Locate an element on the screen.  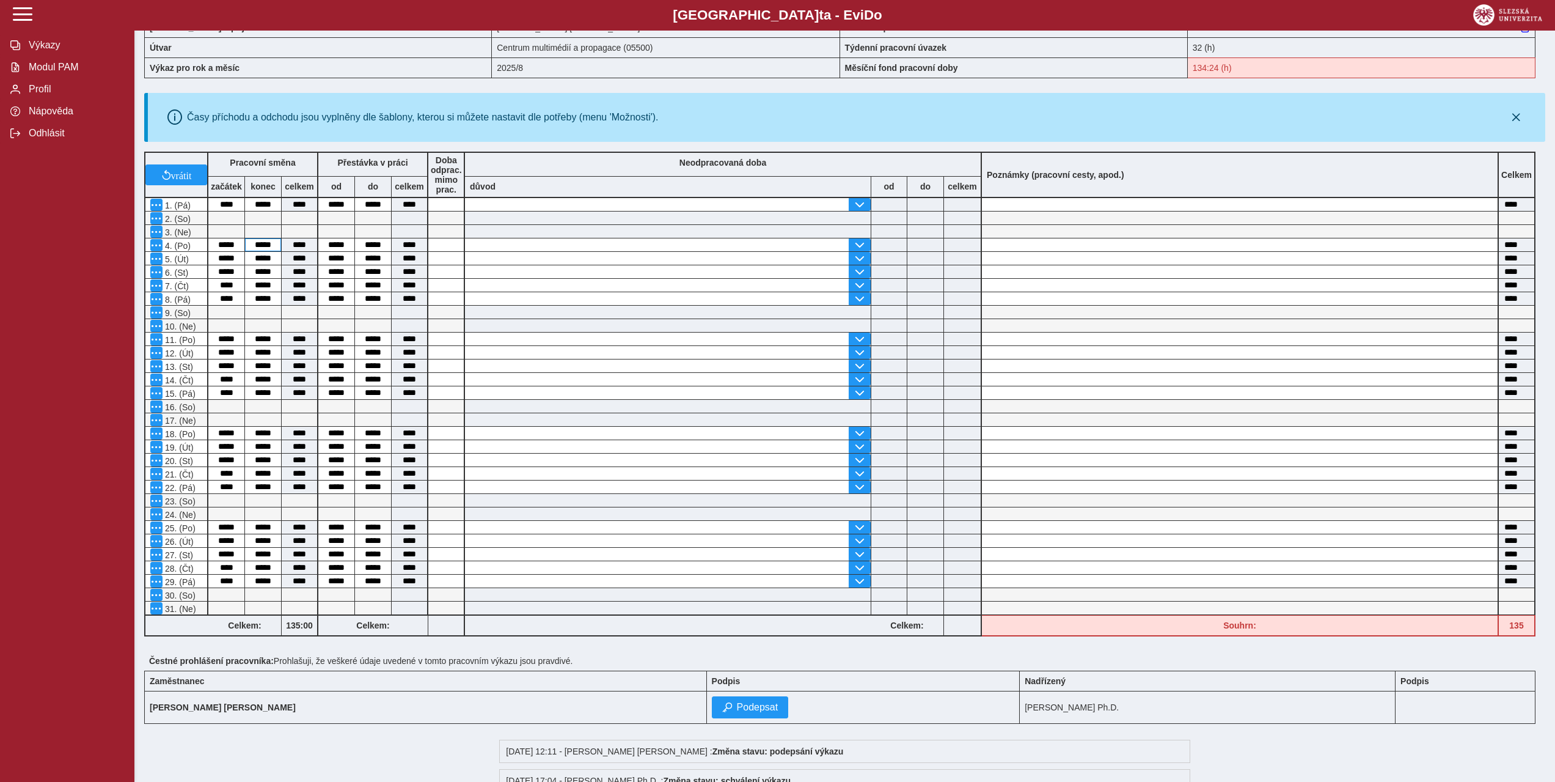
button: Podepsat is located at coordinates (751, 707).